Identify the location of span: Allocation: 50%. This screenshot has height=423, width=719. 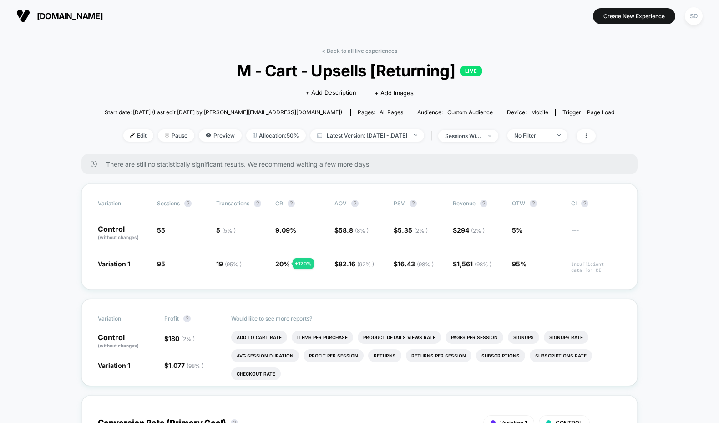
(276, 135).